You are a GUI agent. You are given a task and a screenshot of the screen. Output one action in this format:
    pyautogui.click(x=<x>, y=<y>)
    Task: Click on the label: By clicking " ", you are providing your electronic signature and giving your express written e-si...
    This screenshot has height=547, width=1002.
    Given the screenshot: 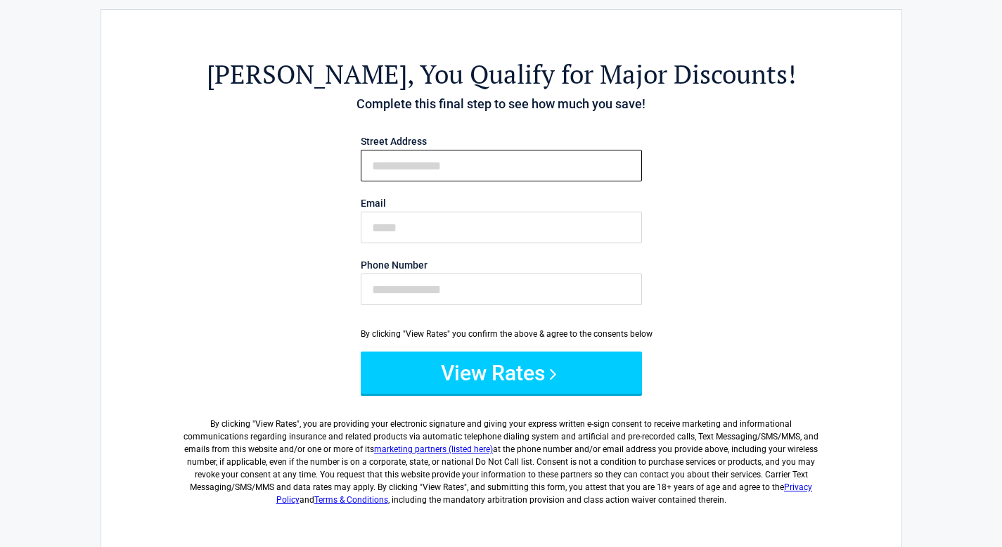 What is the action you would take?
    pyautogui.click(x=501, y=456)
    